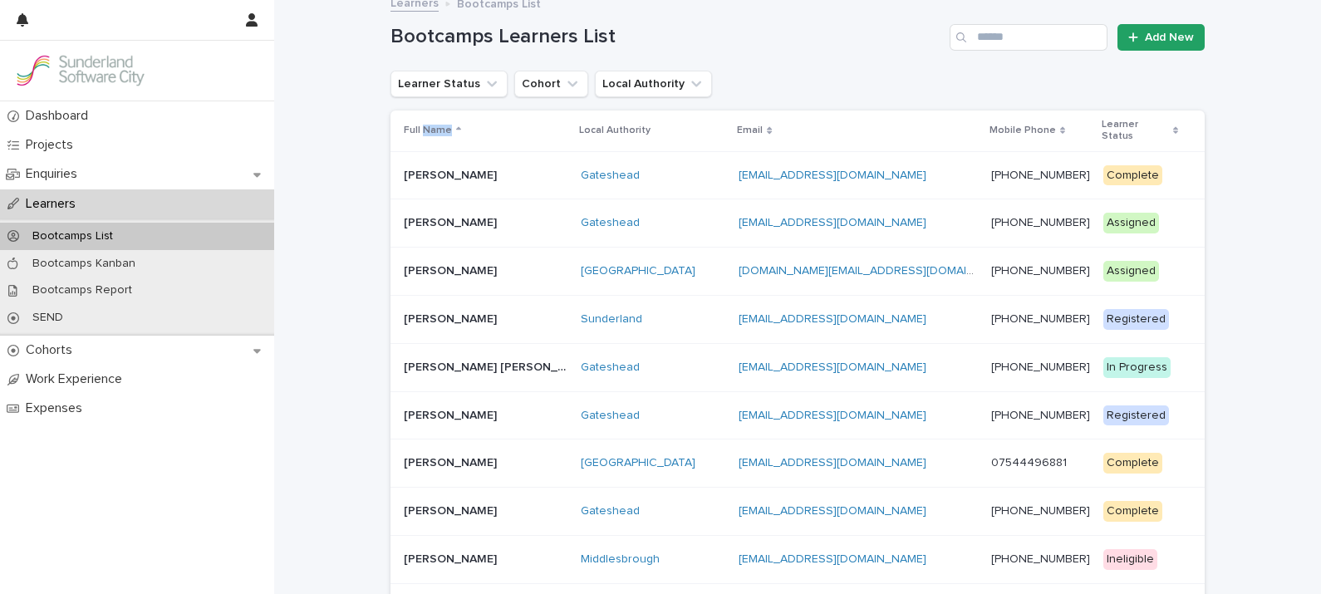 This screenshot has width=1321, height=594. Describe the element at coordinates (1023, 130) in the screenshot. I see `p: Mobile Phone` at that location.